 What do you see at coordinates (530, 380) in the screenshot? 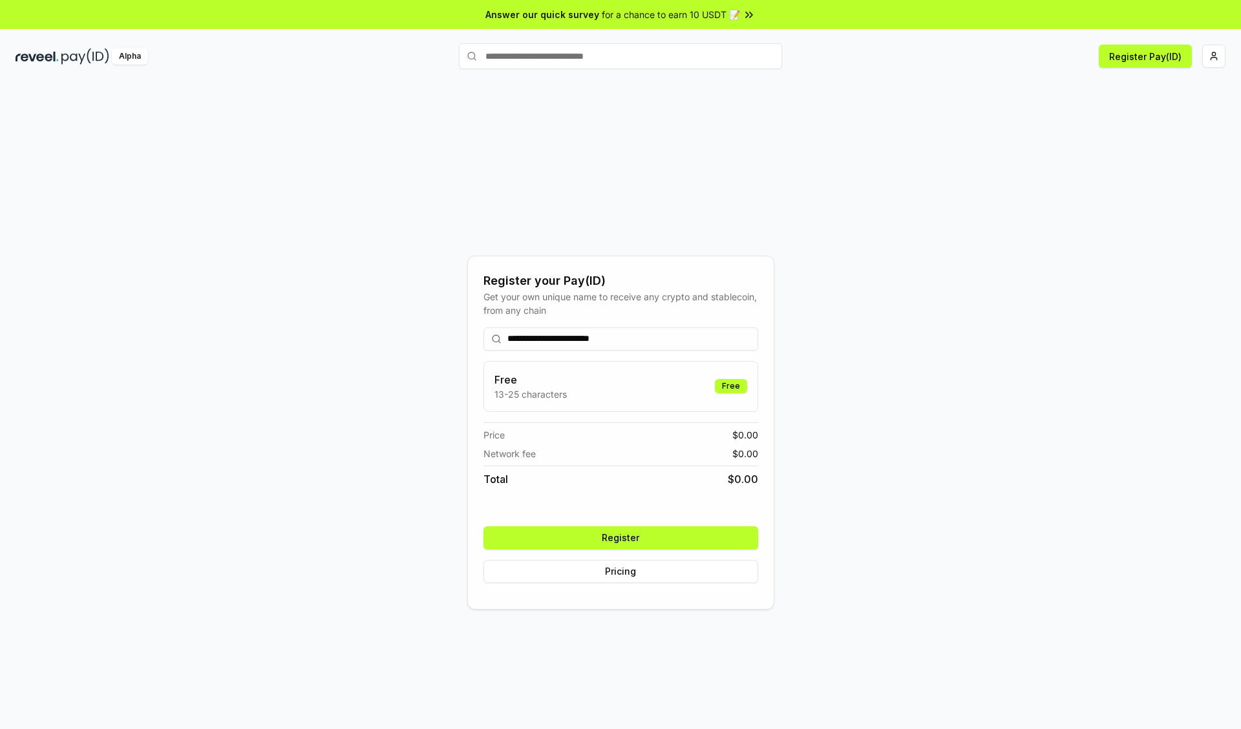
I see `h3: Free` at bounding box center [530, 380].